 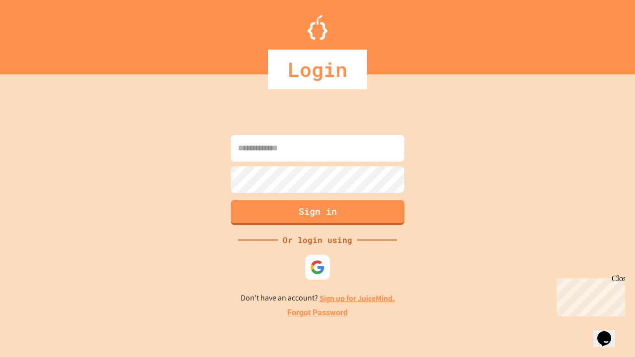 What do you see at coordinates (318, 313) in the screenshot?
I see `a: Forgot Password` at bounding box center [318, 313].